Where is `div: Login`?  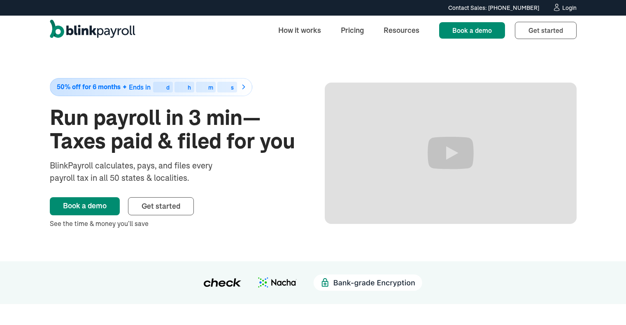 div: Login is located at coordinates (569, 8).